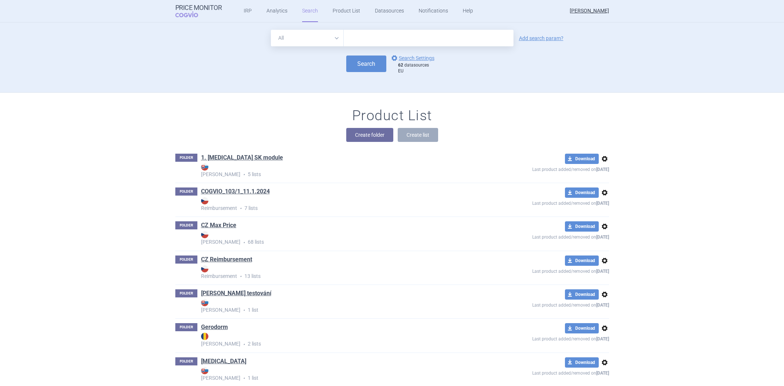  Describe the element at coordinates (214, 328) in the screenshot. I see `h1: Gerodorm` at that location.